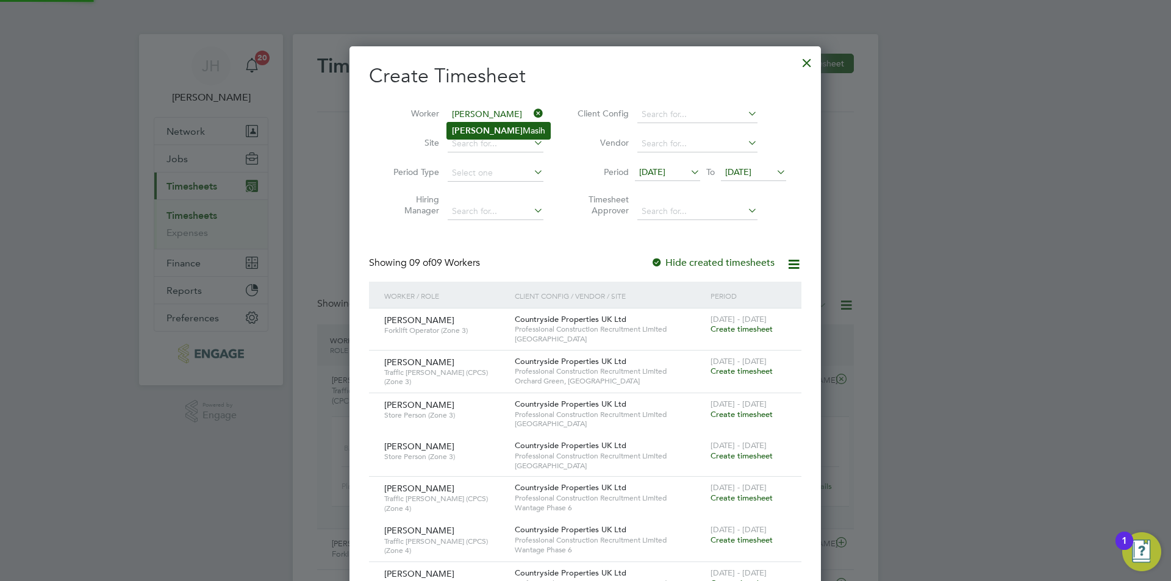 This screenshot has height=581, width=1171. Describe the element at coordinates (498, 131) in the screenshot. I see `li: Masih` at that location.